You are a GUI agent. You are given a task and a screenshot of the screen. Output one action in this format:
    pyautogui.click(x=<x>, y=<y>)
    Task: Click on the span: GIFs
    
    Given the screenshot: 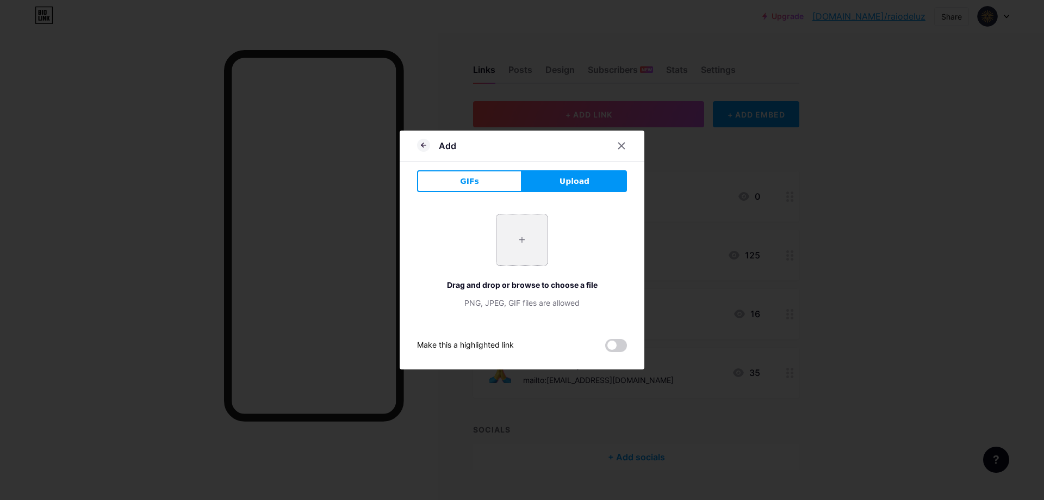 What is the action you would take?
    pyautogui.click(x=469, y=181)
    